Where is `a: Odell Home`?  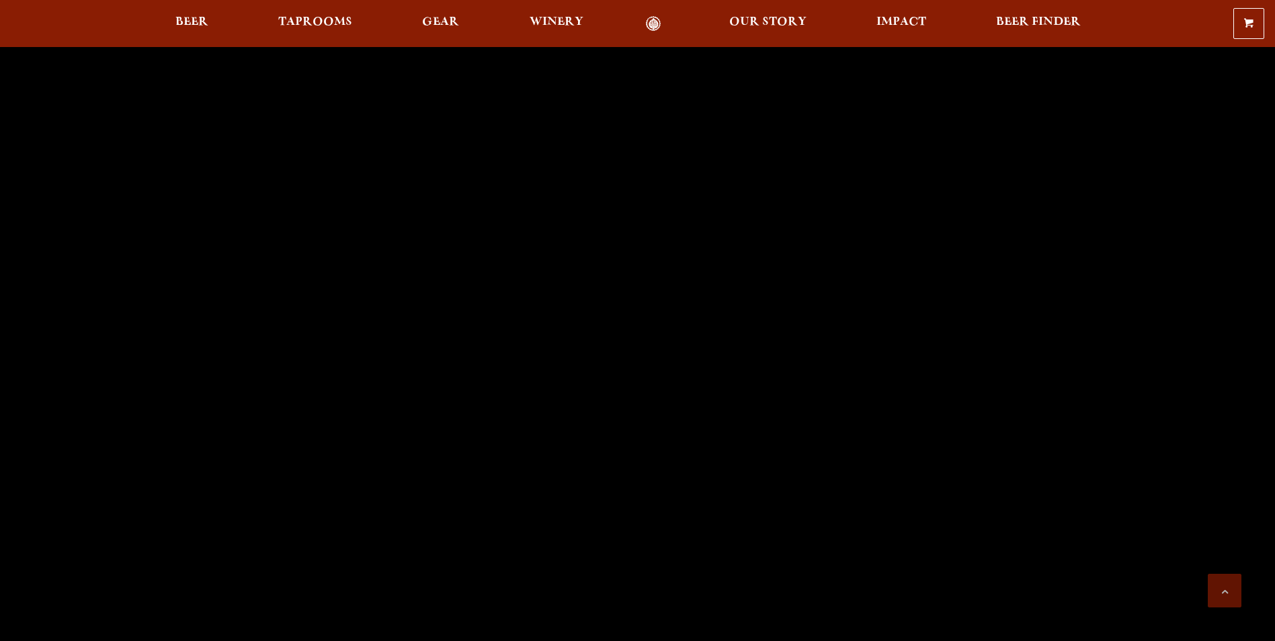
a: Odell Home is located at coordinates (654, 24).